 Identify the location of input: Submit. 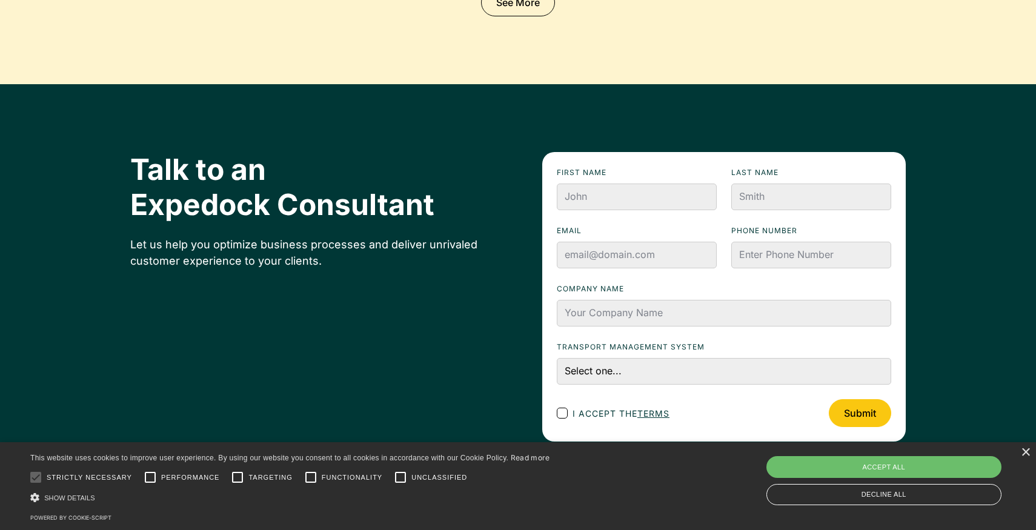
(859, 413).